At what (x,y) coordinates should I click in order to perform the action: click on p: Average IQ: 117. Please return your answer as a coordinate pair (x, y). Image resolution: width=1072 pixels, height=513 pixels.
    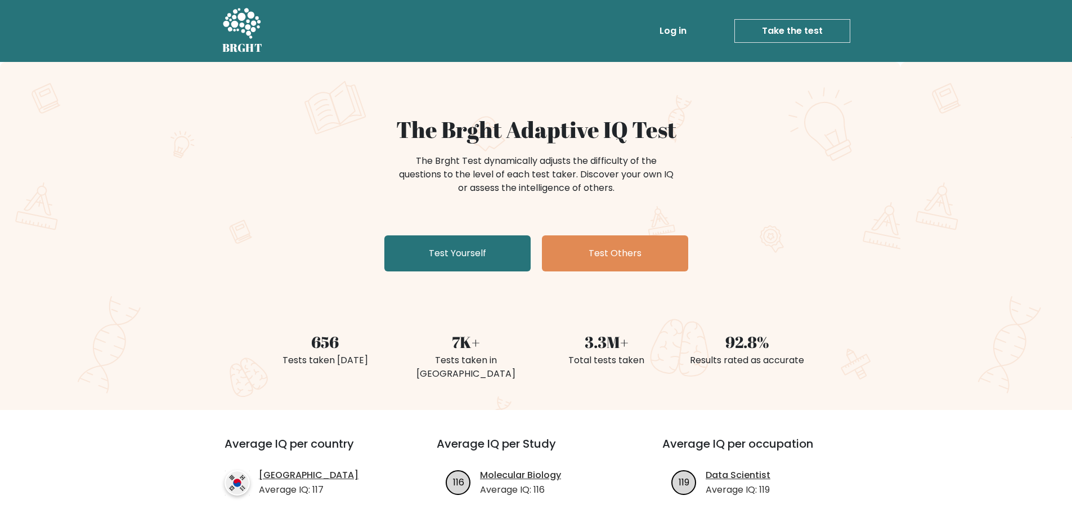
    Looking at the image, I should click on (308, 490).